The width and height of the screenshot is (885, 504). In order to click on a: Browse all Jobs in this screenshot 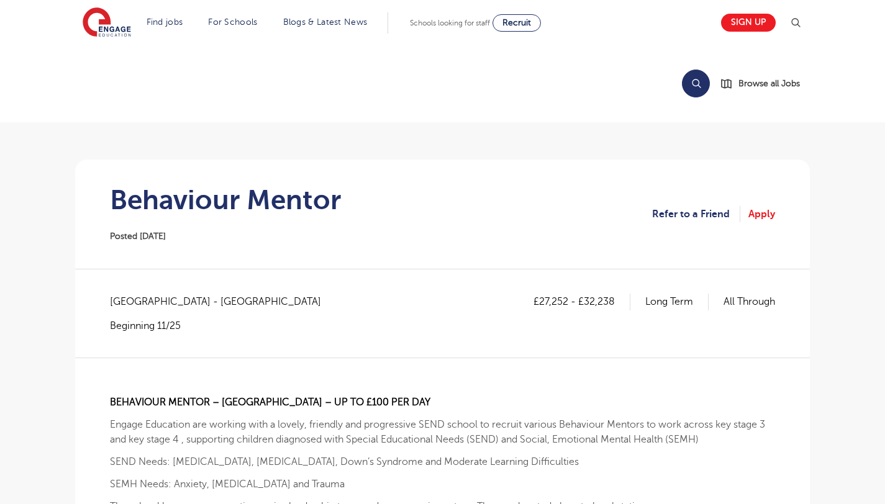, I will do `click(765, 83)`.